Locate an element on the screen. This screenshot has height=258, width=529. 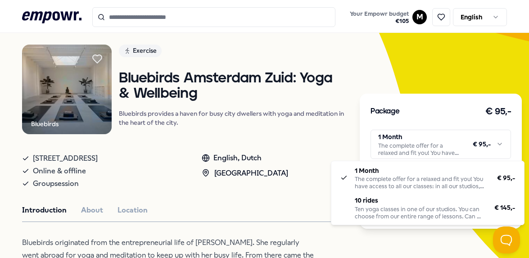
div: Ten yoga classes in one of our studios. You can choose from our entire range of lessons. Can be u... is located at coordinates (419, 213).